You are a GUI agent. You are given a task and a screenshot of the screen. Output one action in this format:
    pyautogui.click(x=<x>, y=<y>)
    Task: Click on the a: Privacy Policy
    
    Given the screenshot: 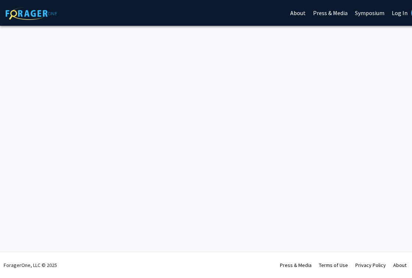 What is the action you would take?
    pyautogui.click(x=371, y=265)
    